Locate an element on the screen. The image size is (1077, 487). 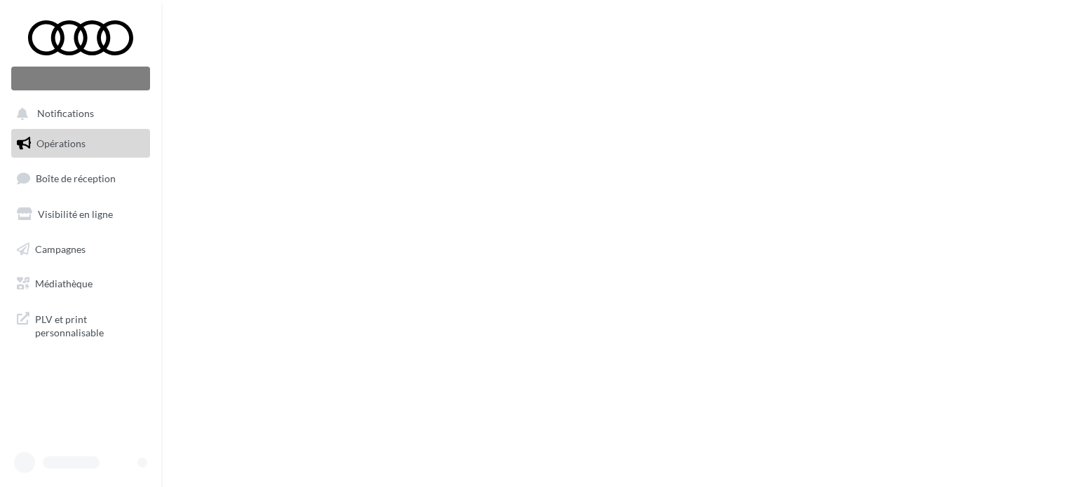
span: Notifications is located at coordinates (65, 114).